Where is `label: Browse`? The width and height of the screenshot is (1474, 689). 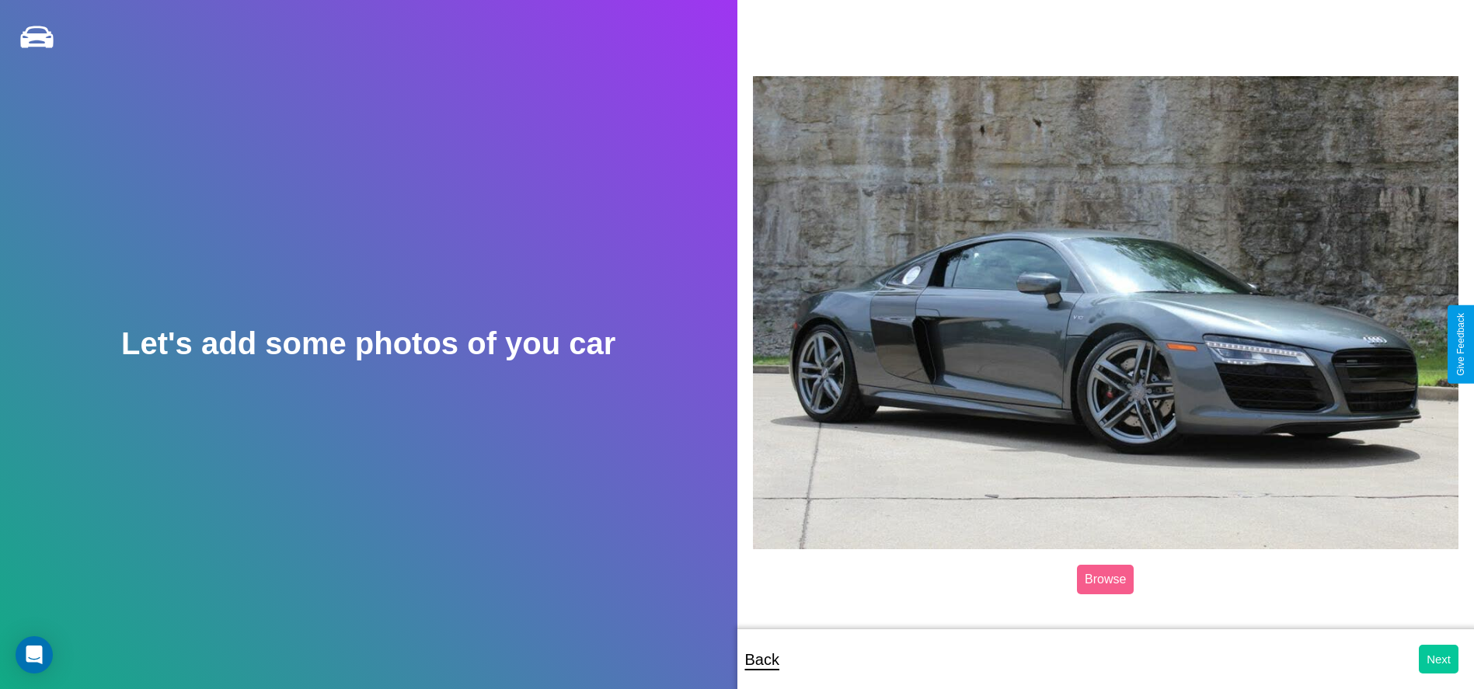
label: Browse is located at coordinates (1105, 580).